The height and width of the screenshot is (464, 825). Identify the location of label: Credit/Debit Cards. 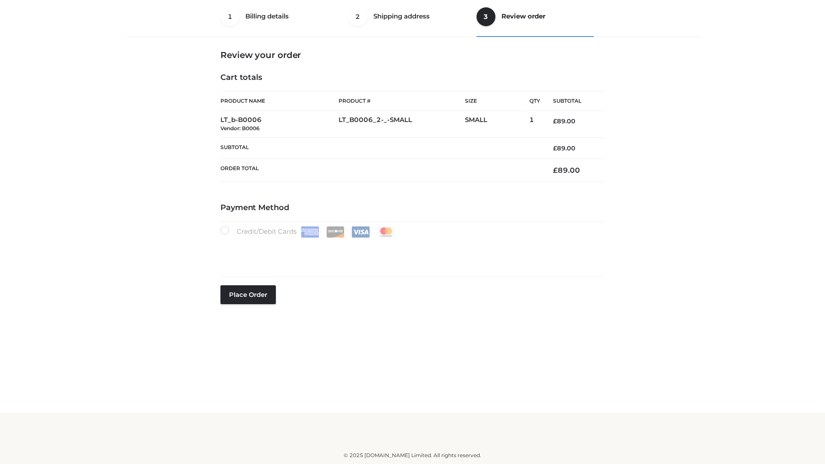
(308, 232).